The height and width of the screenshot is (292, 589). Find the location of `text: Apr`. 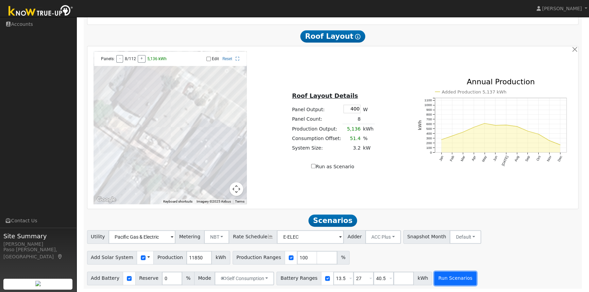

text: Apr is located at coordinates (473, 158).